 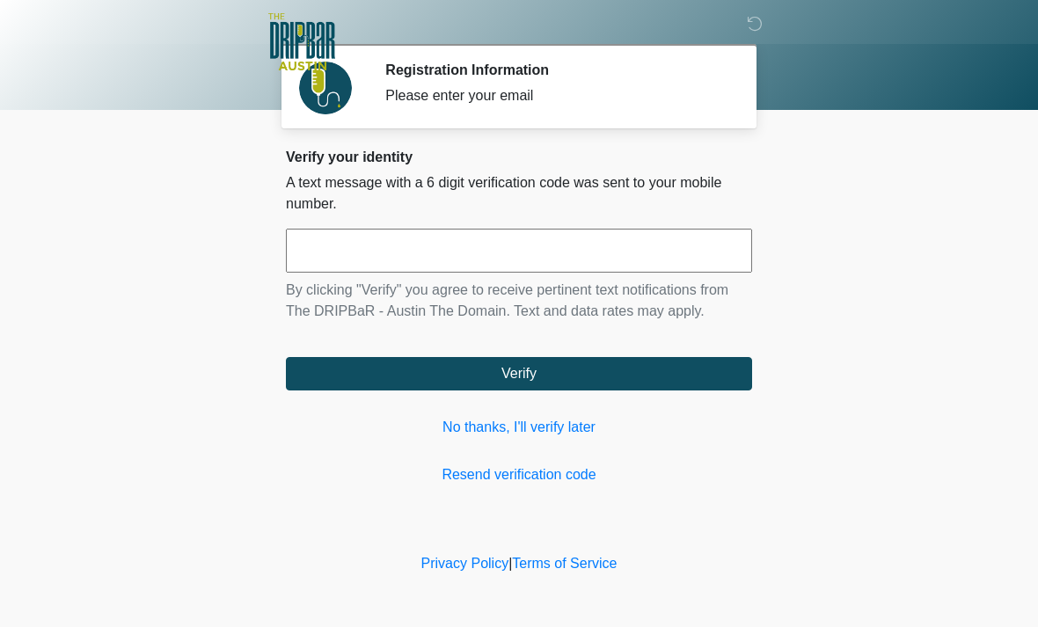 What do you see at coordinates (519, 475) in the screenshot?
I see `a: Resend verification code` at bounding box center [519, 475].